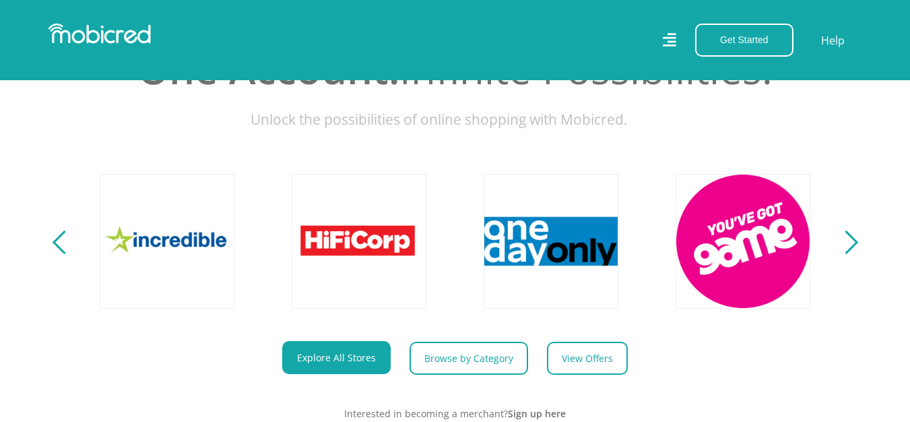 The height and width of the screenshot is (422, 910). Describe the element at coordinates (537, 413) in the screenshot. I see `a: Sign up here` at that location.